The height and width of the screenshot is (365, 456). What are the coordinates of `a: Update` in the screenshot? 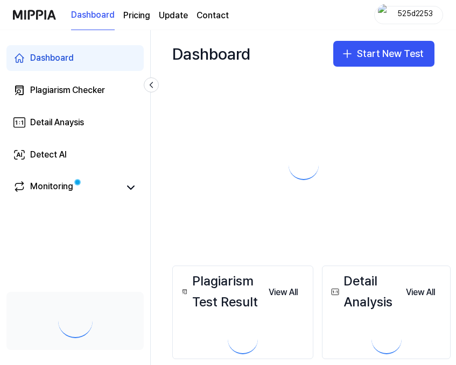 It's located at (173, 16).